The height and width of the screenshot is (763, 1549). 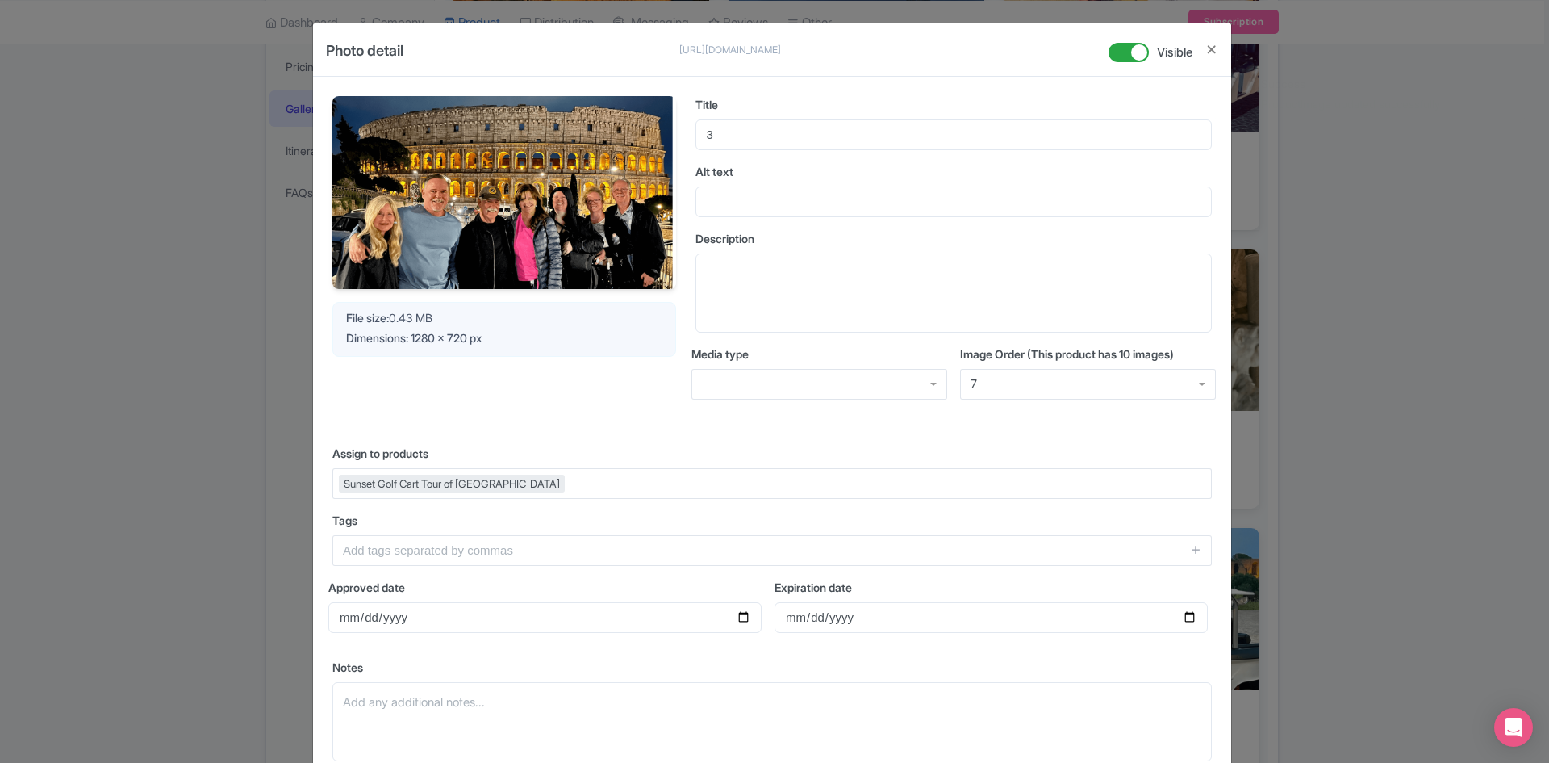 I want to click on span: Dimensions: 1280 x 720 px, so click(x=414, y=337).